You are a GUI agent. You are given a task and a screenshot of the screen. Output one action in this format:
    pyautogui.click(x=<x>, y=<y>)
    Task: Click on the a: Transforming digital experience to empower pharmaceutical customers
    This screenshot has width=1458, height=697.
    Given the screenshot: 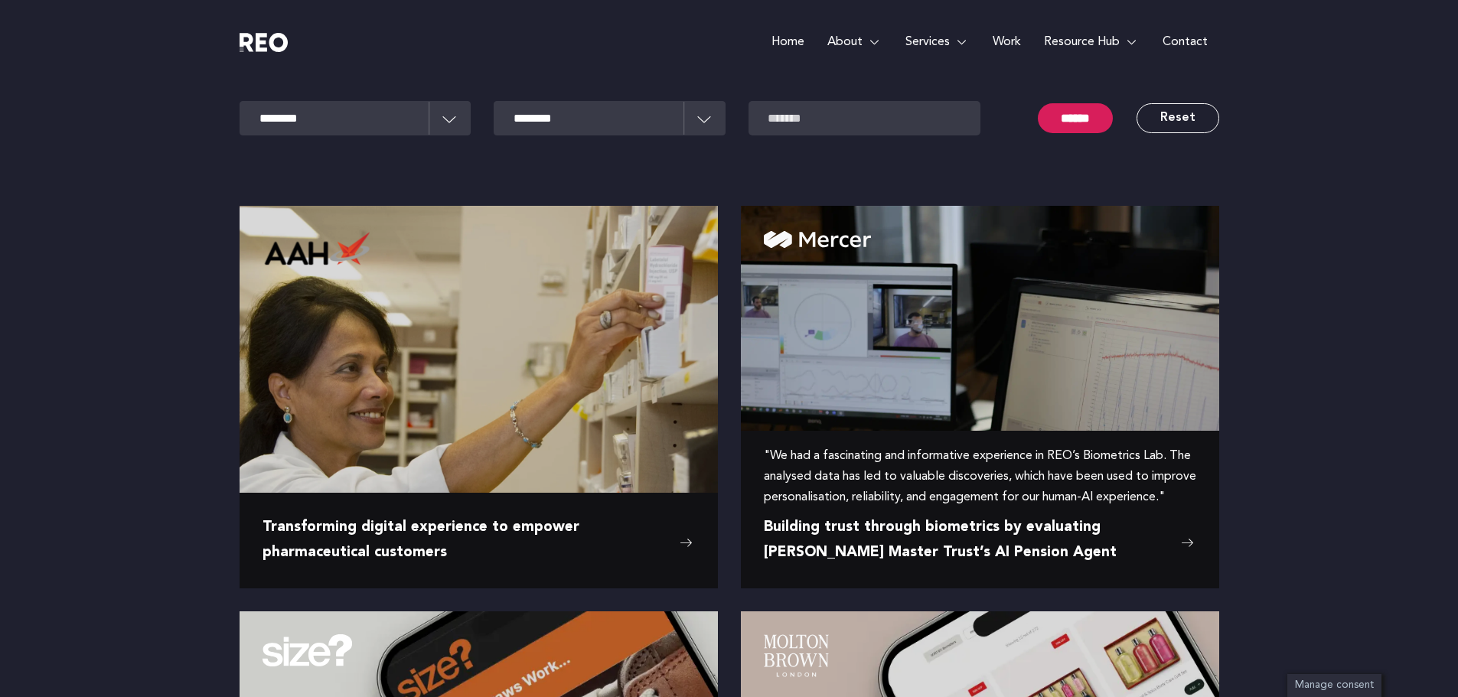 What is the action you would take?
    pyautogui.click(x=478, y=540)
    